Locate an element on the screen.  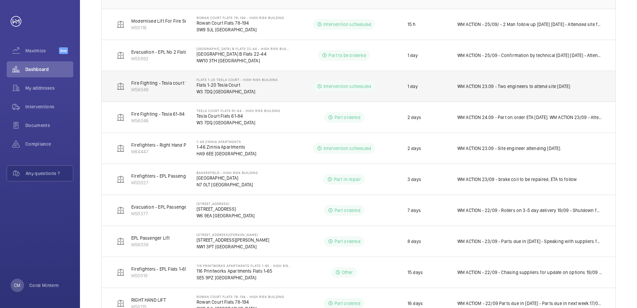
p: WM ACTION - 22/09 - Rollers on 3-5 day delivery 19/09 - Shutdown for new pick up rollers as reque... is located at coordinates (530, 210).